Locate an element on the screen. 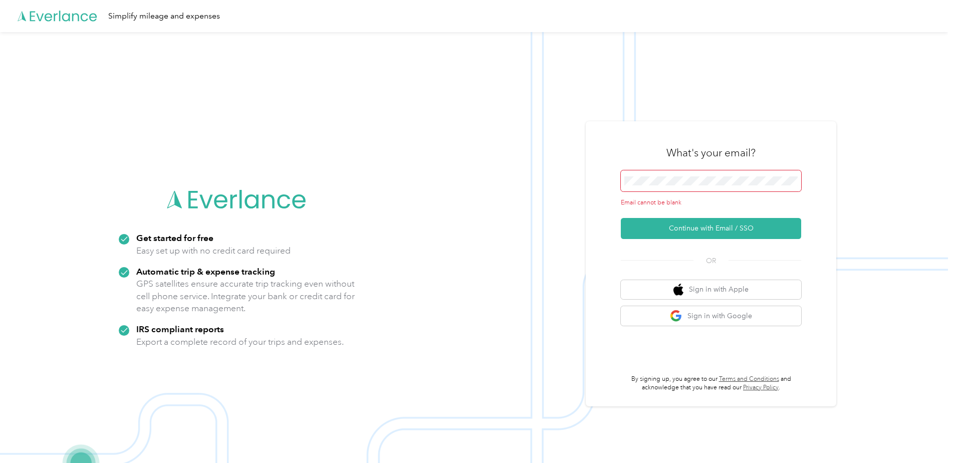 The height and width of the screenshot is (463, 953). p: Export a complete record of your trips and expenses. is located at coordinates (240, 342).